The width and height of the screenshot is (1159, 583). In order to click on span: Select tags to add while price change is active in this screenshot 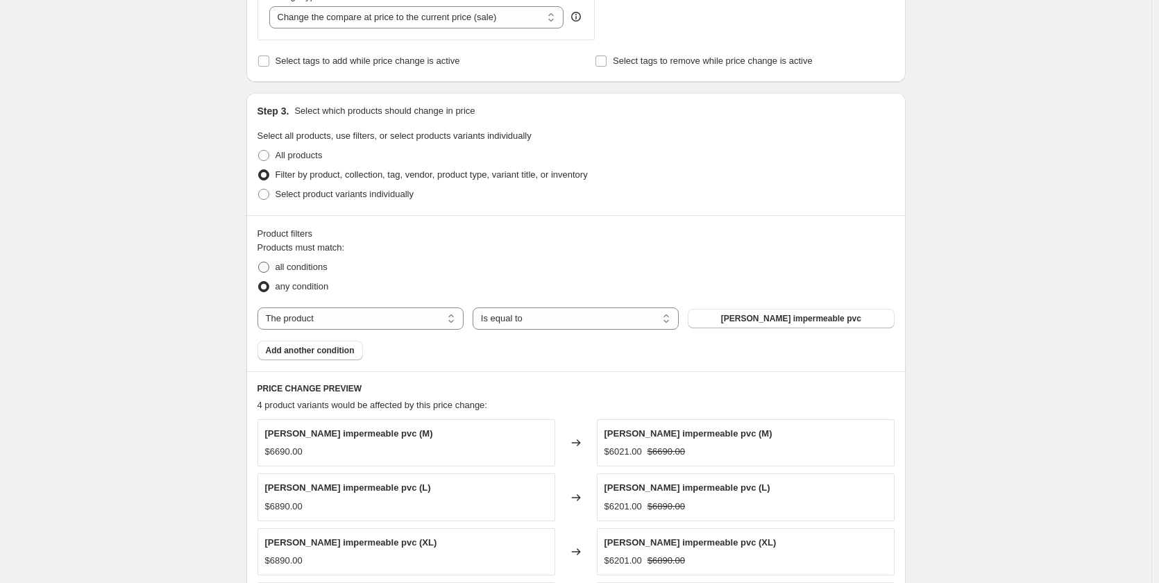, I will do `click(368, 60)`.